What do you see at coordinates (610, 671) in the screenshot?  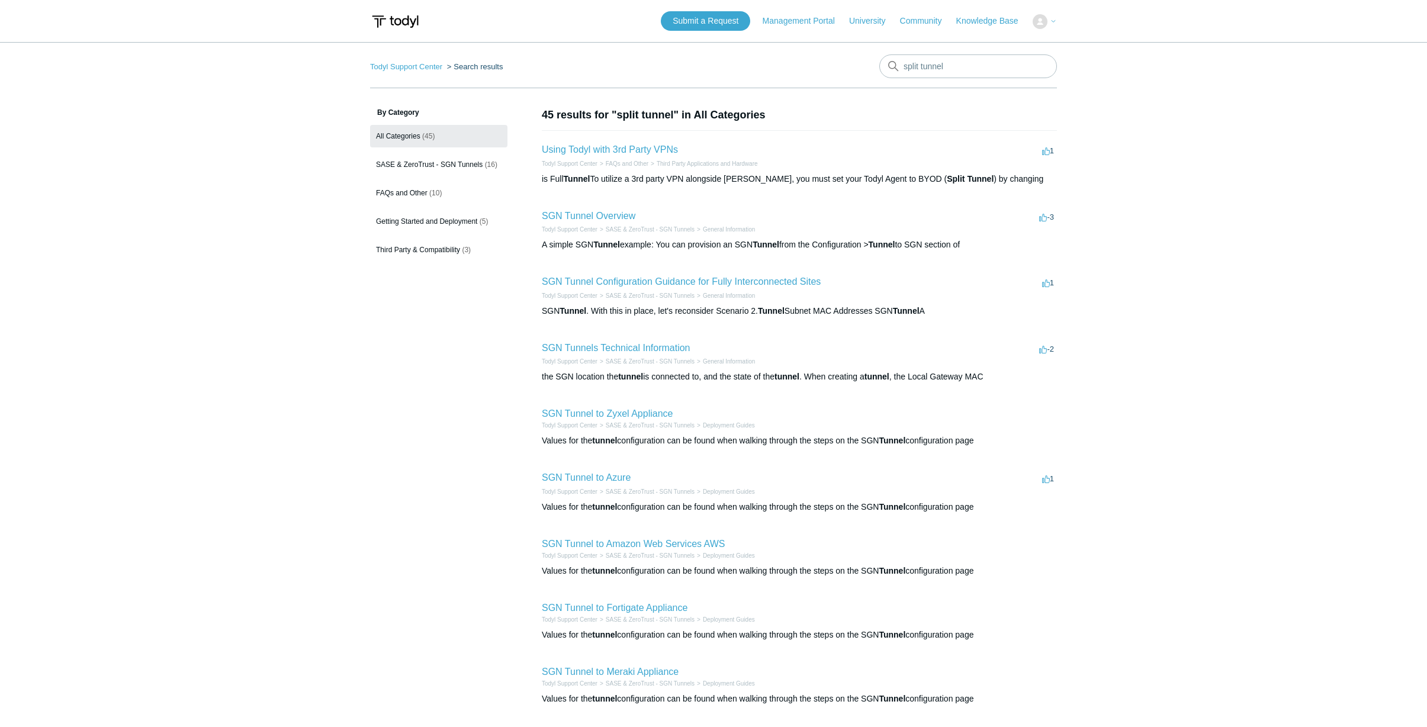 I see `a: SGN Tunnel to Meraki Appliance` at bounding box center [610, 671].